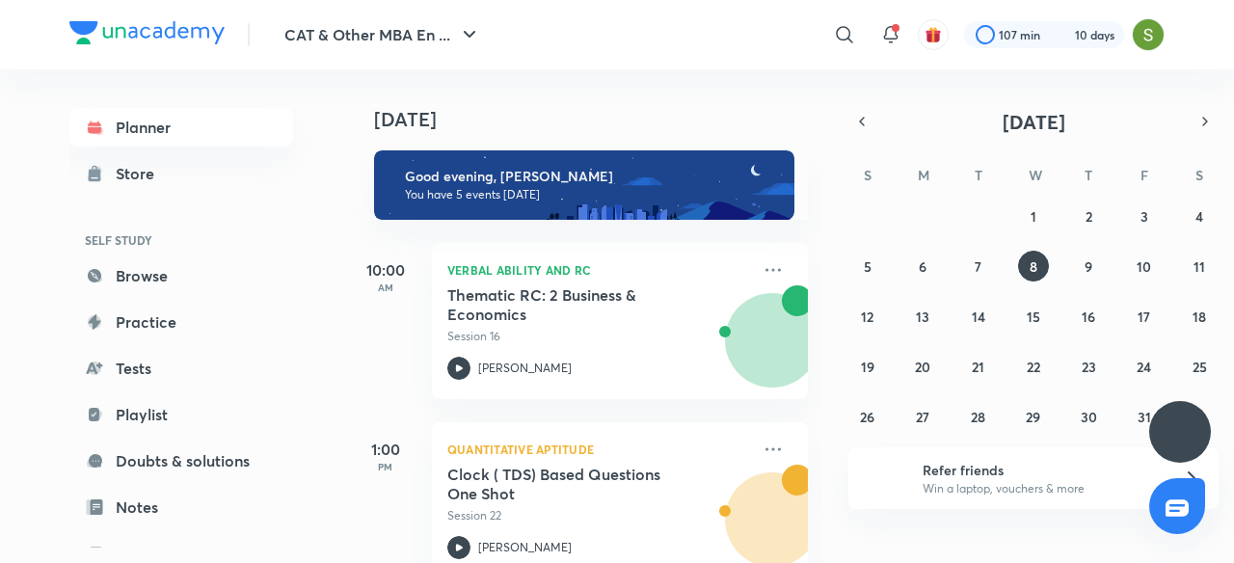 The width and height of the screenshot is (1234, 563). I want to click on abbr: Sunday, so click(868, 175).